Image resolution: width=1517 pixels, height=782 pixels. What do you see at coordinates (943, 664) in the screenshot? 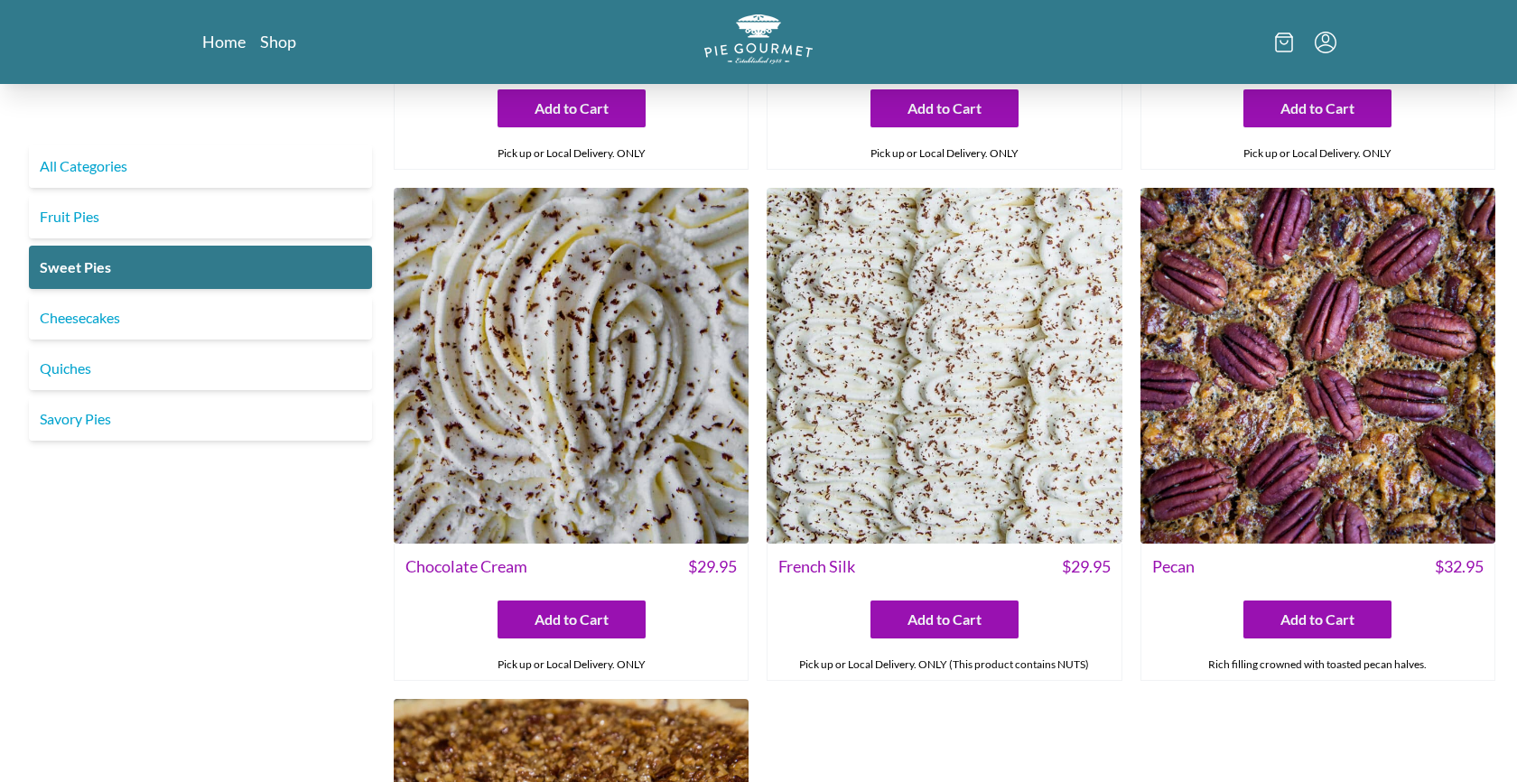
I see `div: Pick up or Local Delivery. ONLY (This product contains NUTS)` at bounding box center [943, 664].